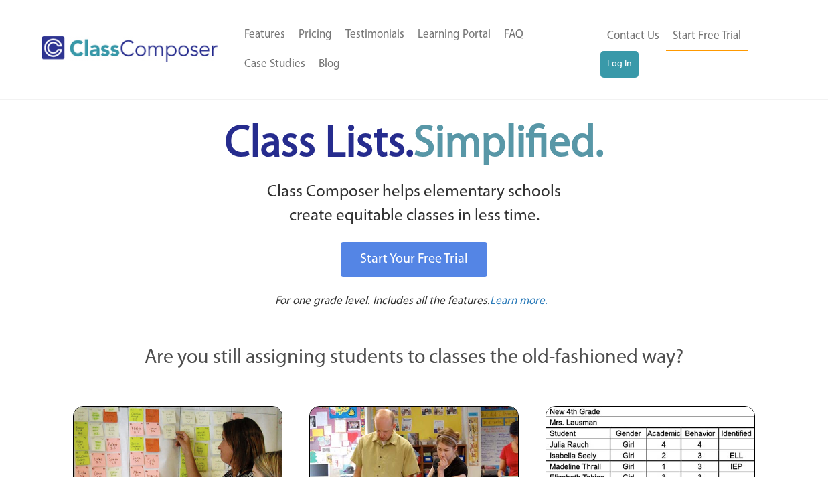 The width and height of the screenshot is (828, 477). I want to click on img: Class Composer, so click(129, 49).